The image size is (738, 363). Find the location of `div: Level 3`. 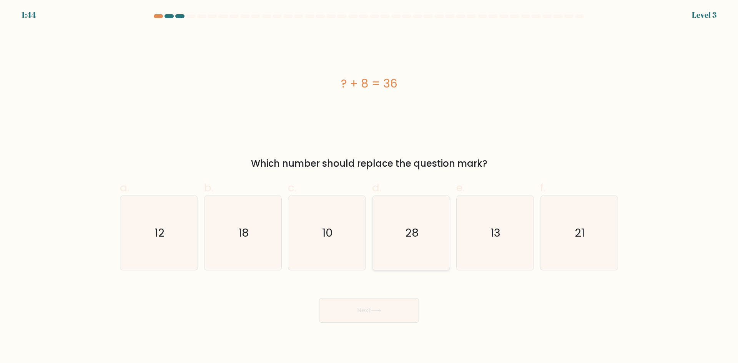

div: Level 3 is located at coordinates (704, 15).